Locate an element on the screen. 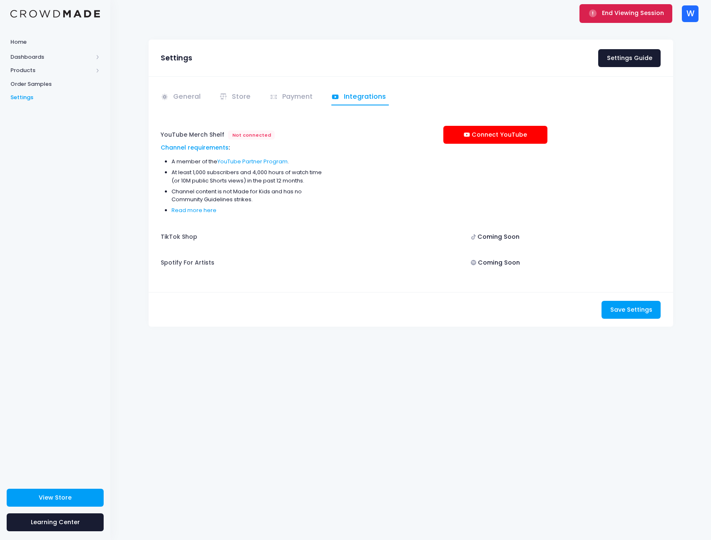 The height and width of the screenshot is (540, 711). li: At least 1,000 subscribers and 4,000 hours of watch time (or 10M public Shorts views) in the past... is located at coordinates (247, 176).